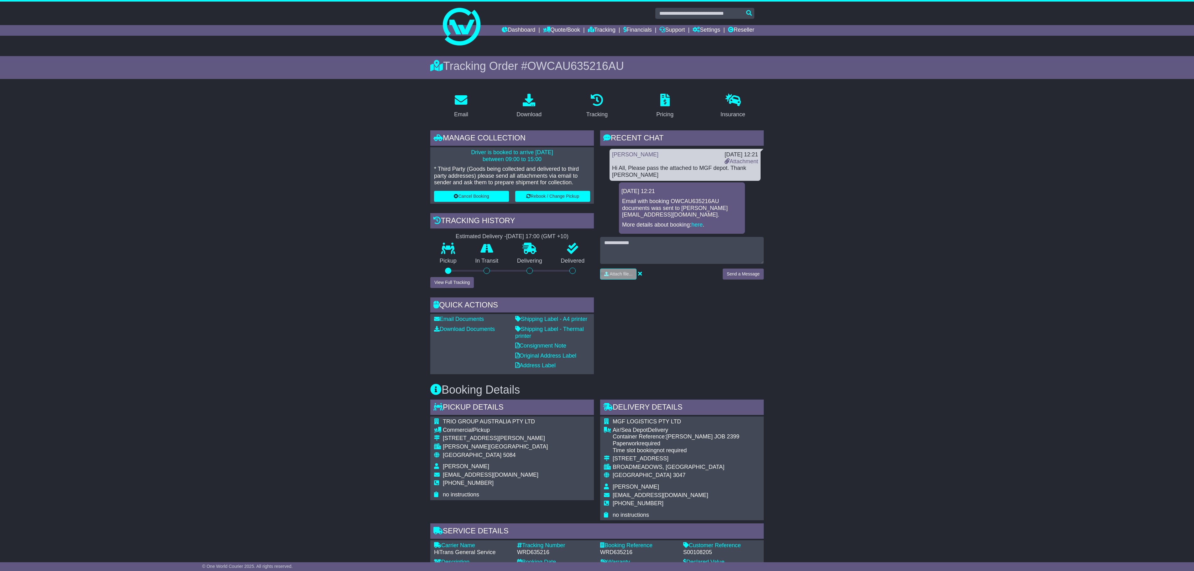 This screenshot has height=571, width=1194. Describe the element at coordinates (546, 356) in the screenshot. I see `a: Original Address Label` at that location.